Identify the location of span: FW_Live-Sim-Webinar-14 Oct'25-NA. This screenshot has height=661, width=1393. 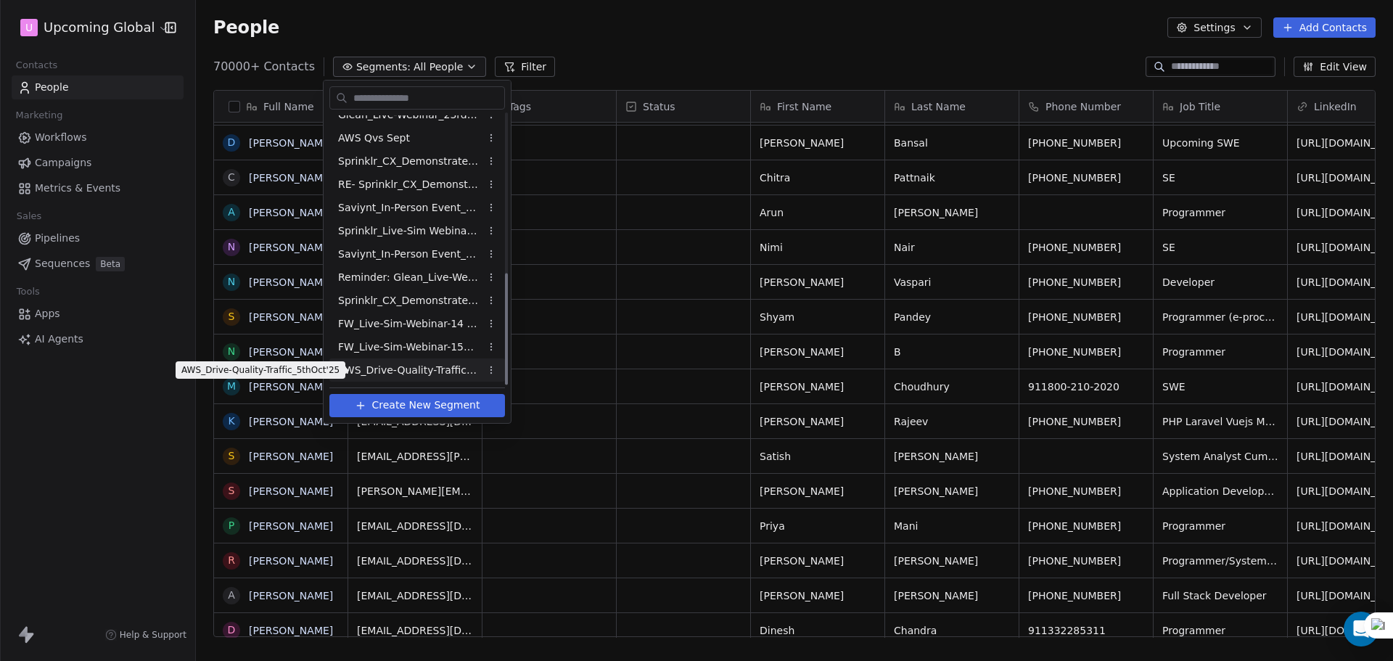
(409, 324).